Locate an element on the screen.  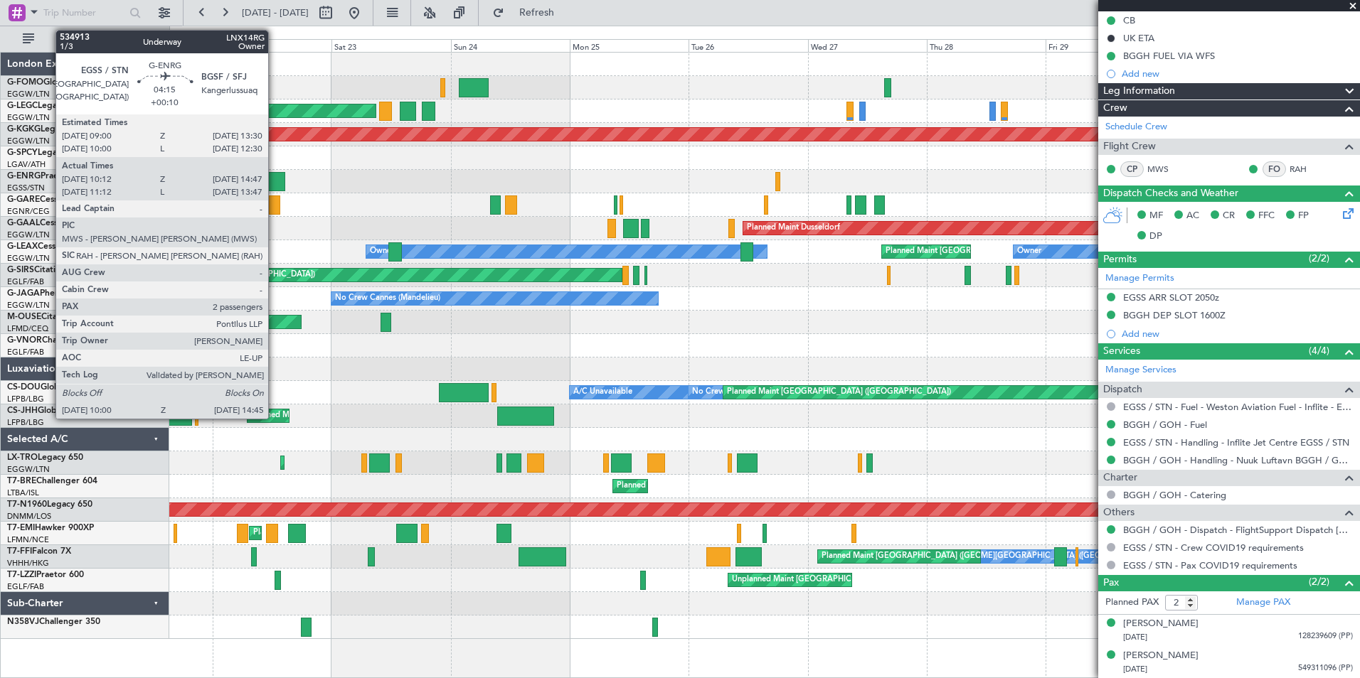
a: RAH is located at coordinates (1305, 169).